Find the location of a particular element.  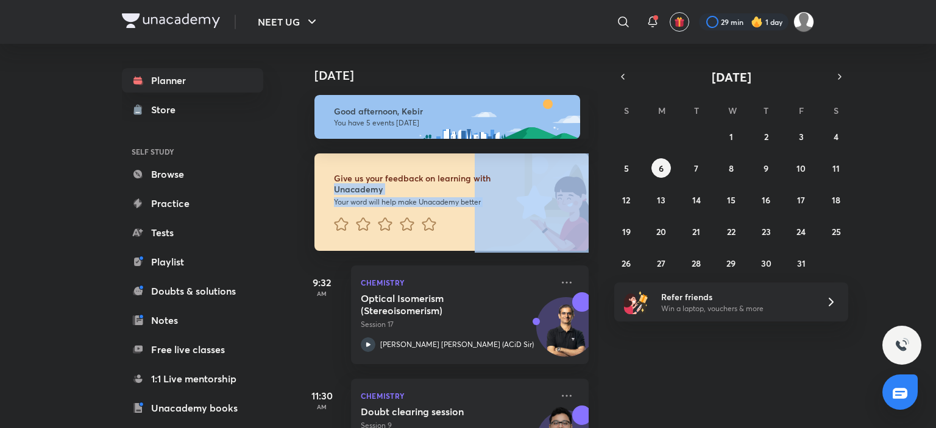

abbr: Tuesday is located at coordinates (696, 110).